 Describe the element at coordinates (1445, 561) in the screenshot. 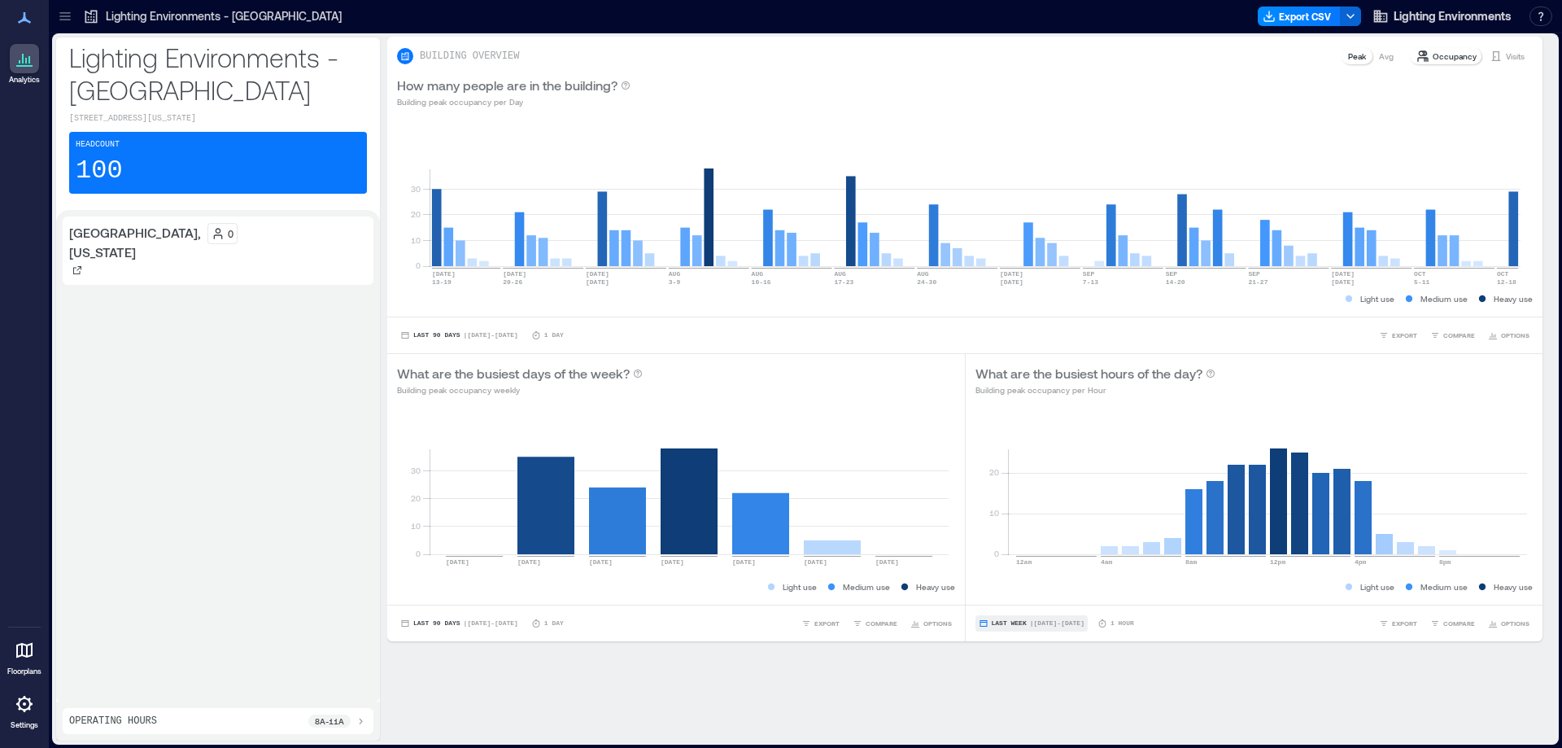

I see `text: 8pm` at that location.